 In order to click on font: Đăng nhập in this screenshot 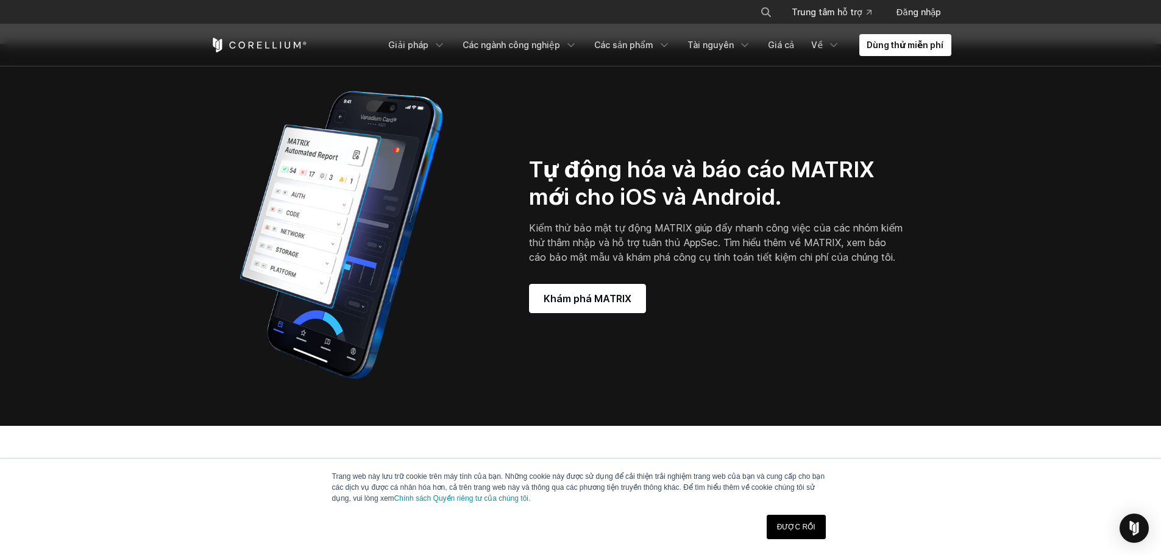, I will do `click(918, 12)`.